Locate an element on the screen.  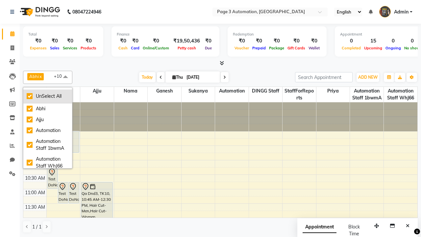
div: UnSelect All is located at coordinates (48, 96).